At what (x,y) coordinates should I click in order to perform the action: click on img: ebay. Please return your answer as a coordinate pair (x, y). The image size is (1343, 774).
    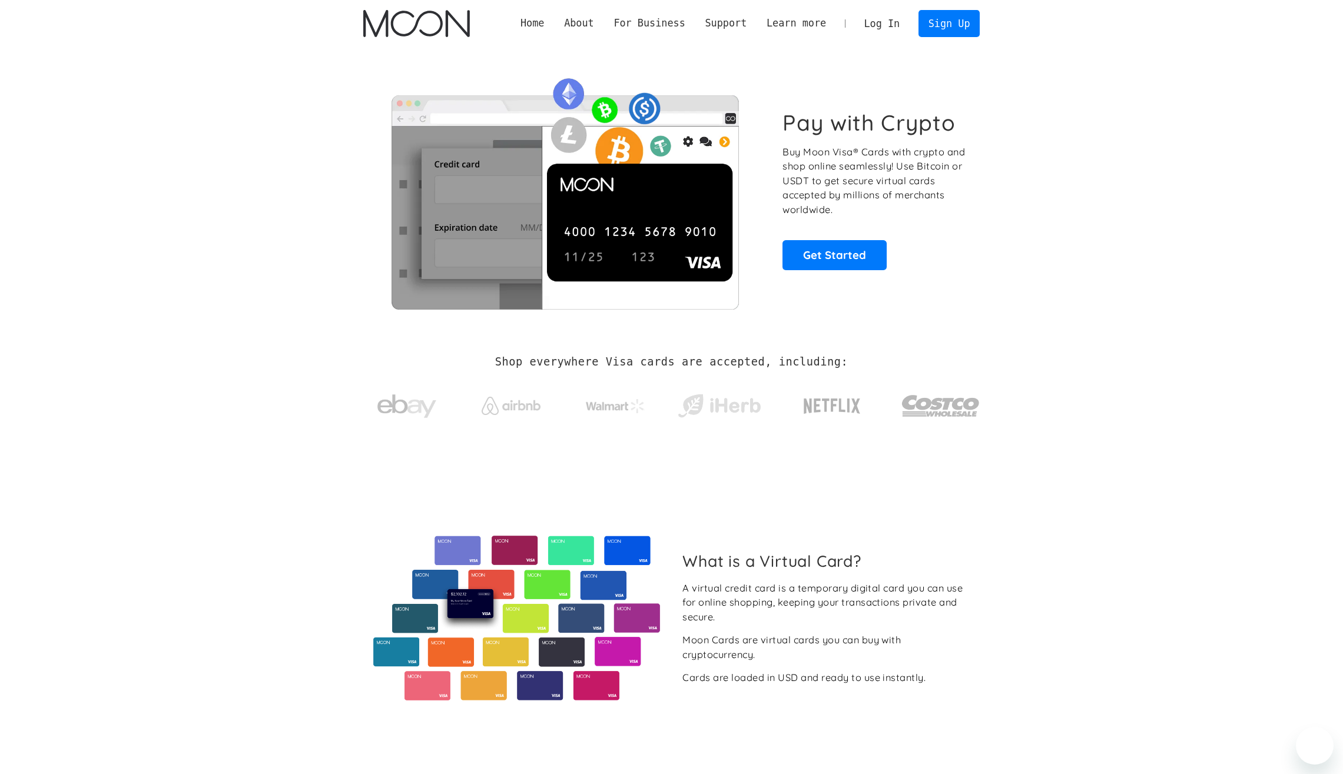
    Looking at the image, I should click on (407, 406).